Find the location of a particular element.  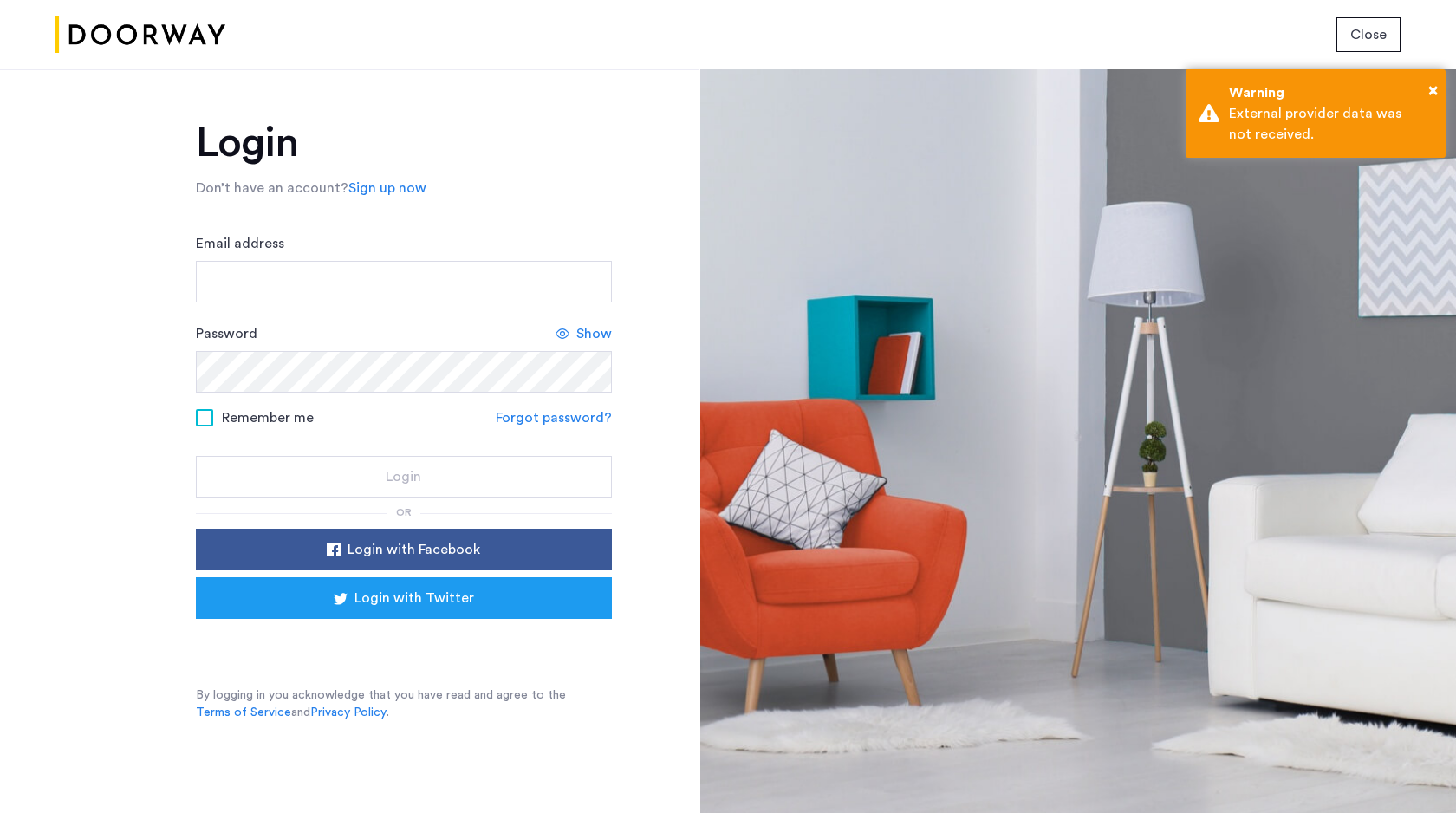

label: Email address is located at coordinates (240, 244).